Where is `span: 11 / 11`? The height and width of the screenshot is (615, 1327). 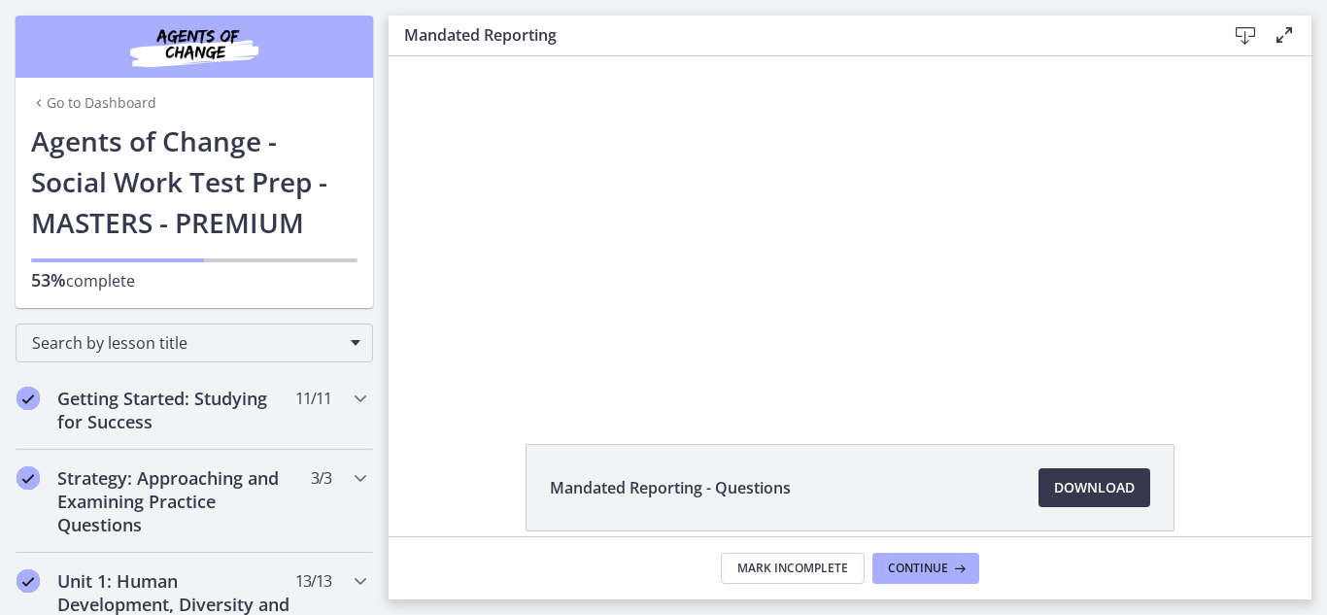 span: 11 / 11 is located at coordinates (313, 398).